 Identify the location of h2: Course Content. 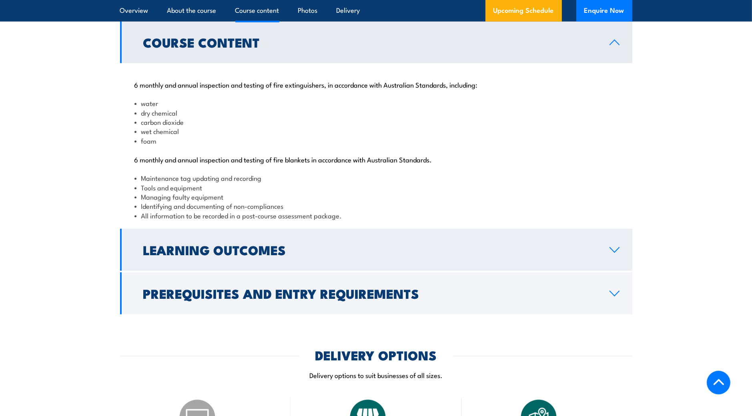
(370, 42).